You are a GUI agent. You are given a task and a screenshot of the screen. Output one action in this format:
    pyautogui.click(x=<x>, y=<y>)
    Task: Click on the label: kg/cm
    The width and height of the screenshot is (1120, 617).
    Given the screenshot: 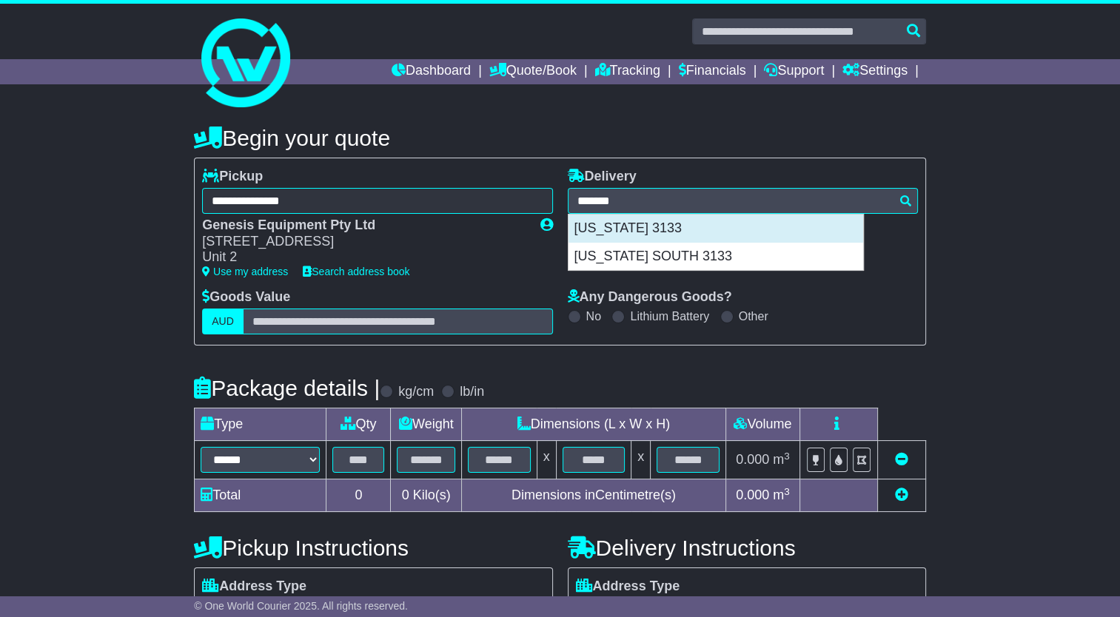 What is the action you would take?
    pyautogui.click(x=416, y=392)
    